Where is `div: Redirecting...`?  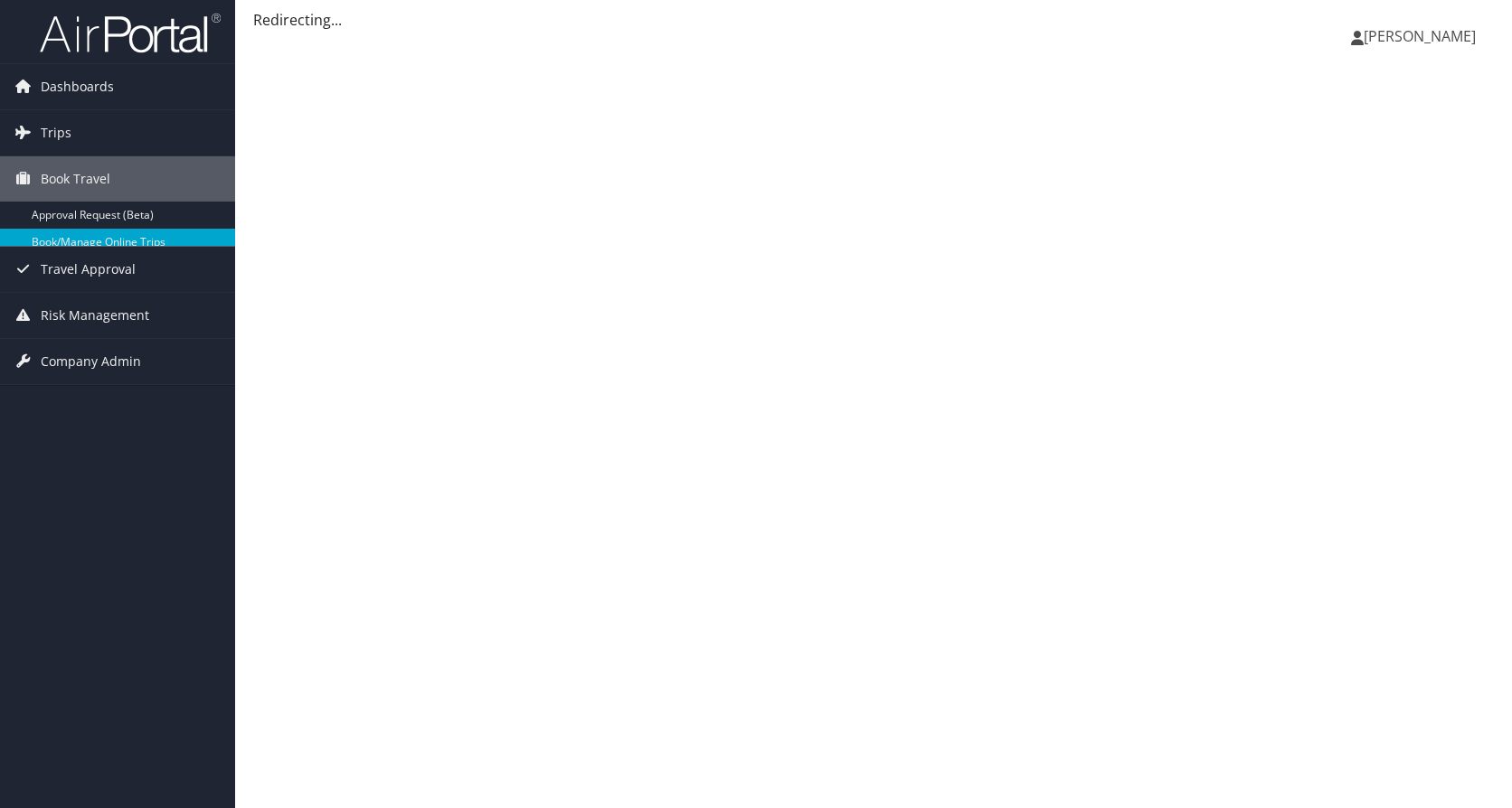 div: Redirecting... is located at coordinates (874, 20).